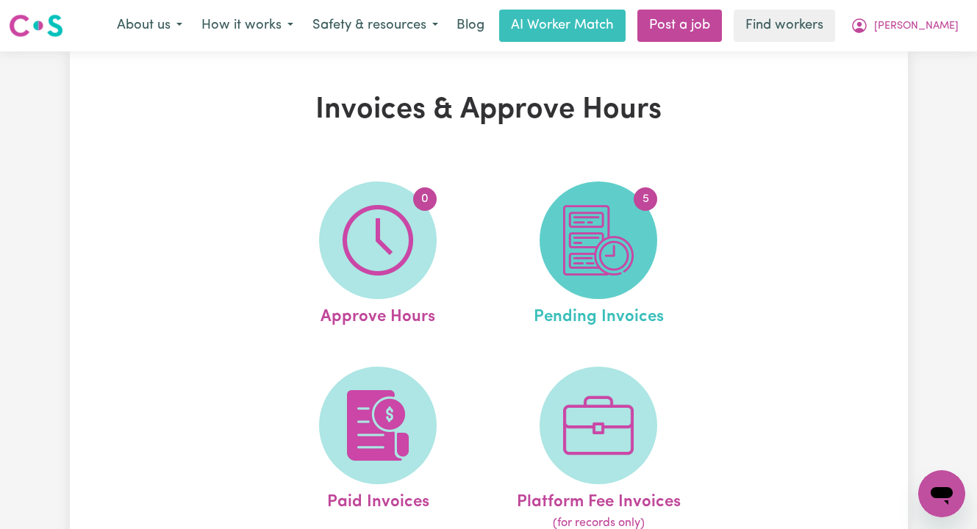 This screenshot has height=529, width=977. Describe the element at coordinates (562, 26) in the screenshot. I see `a: AI Worker Match` at that location.